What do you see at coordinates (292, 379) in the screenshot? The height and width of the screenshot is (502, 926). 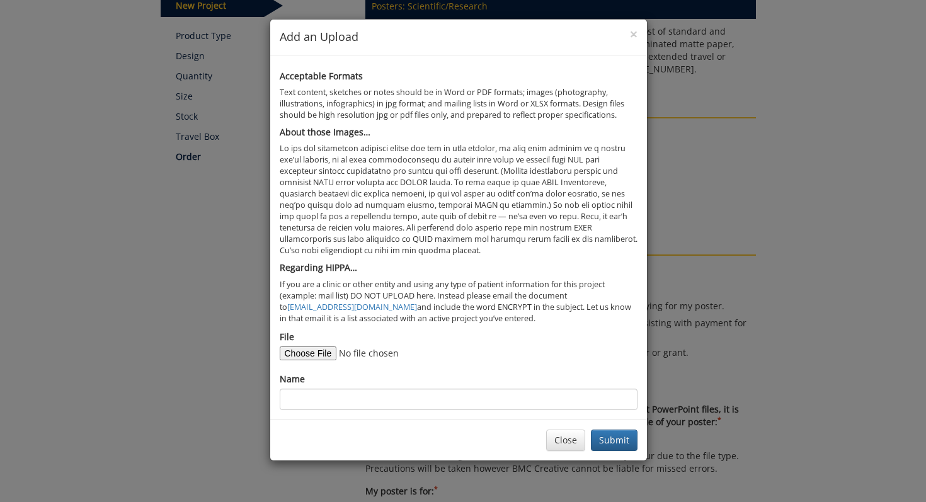 I see `label: Name` at bounding box center [292, 379].